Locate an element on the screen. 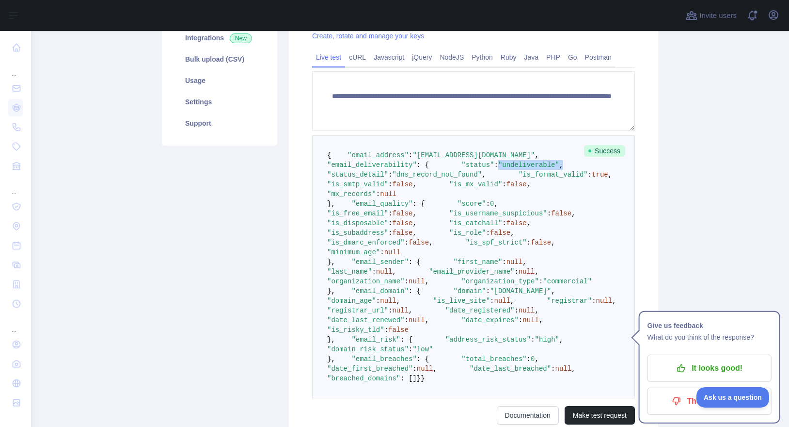 The width and height of the screenshot is (789, 427). span: "is_dmarc_enforced" is located at coordinates (366, 242).